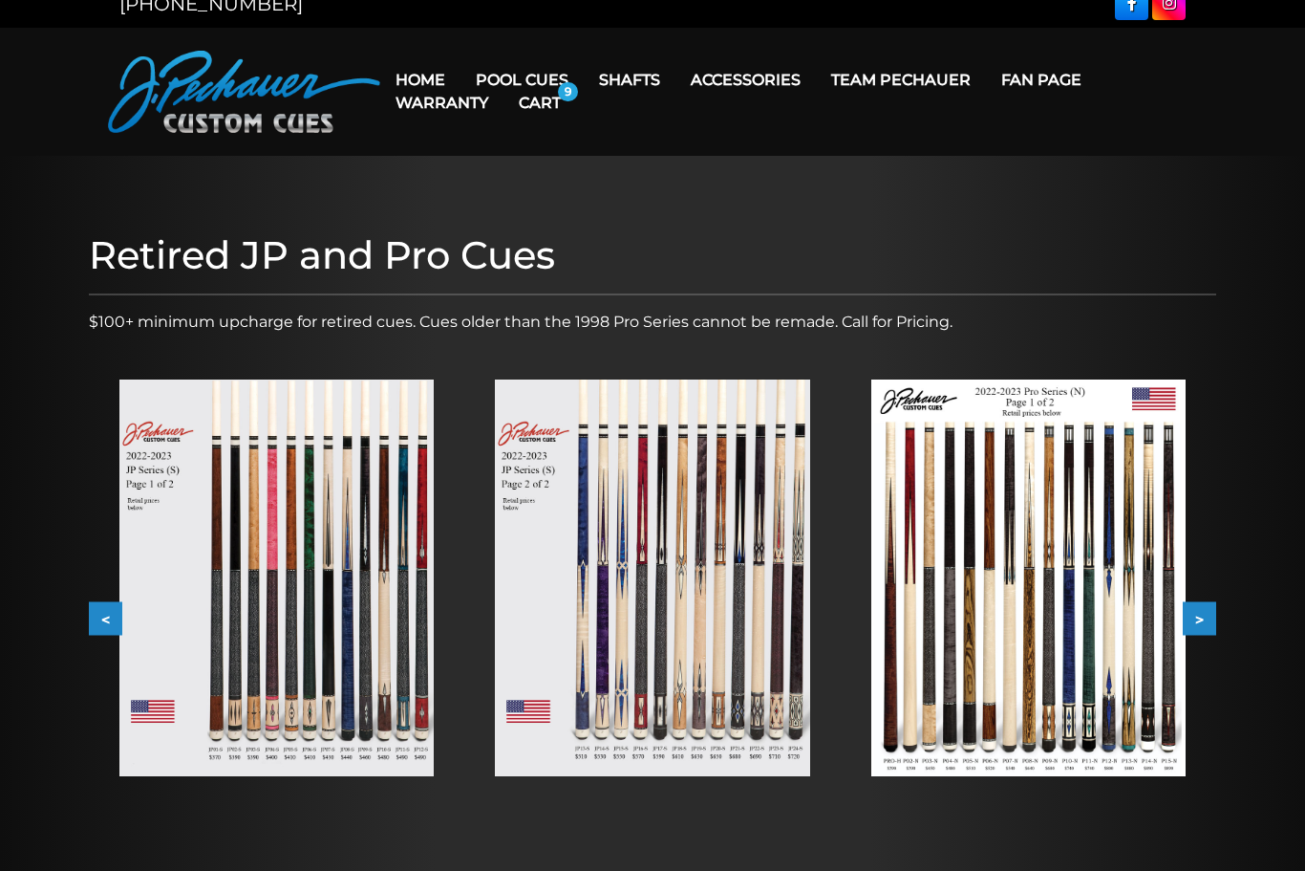 The height and width of the screenshot is (871, 1305). What do you see at coordinates (1042, 79) in the screenshot?
I see `a: Fan Page` at bounding box center [1042, 79].